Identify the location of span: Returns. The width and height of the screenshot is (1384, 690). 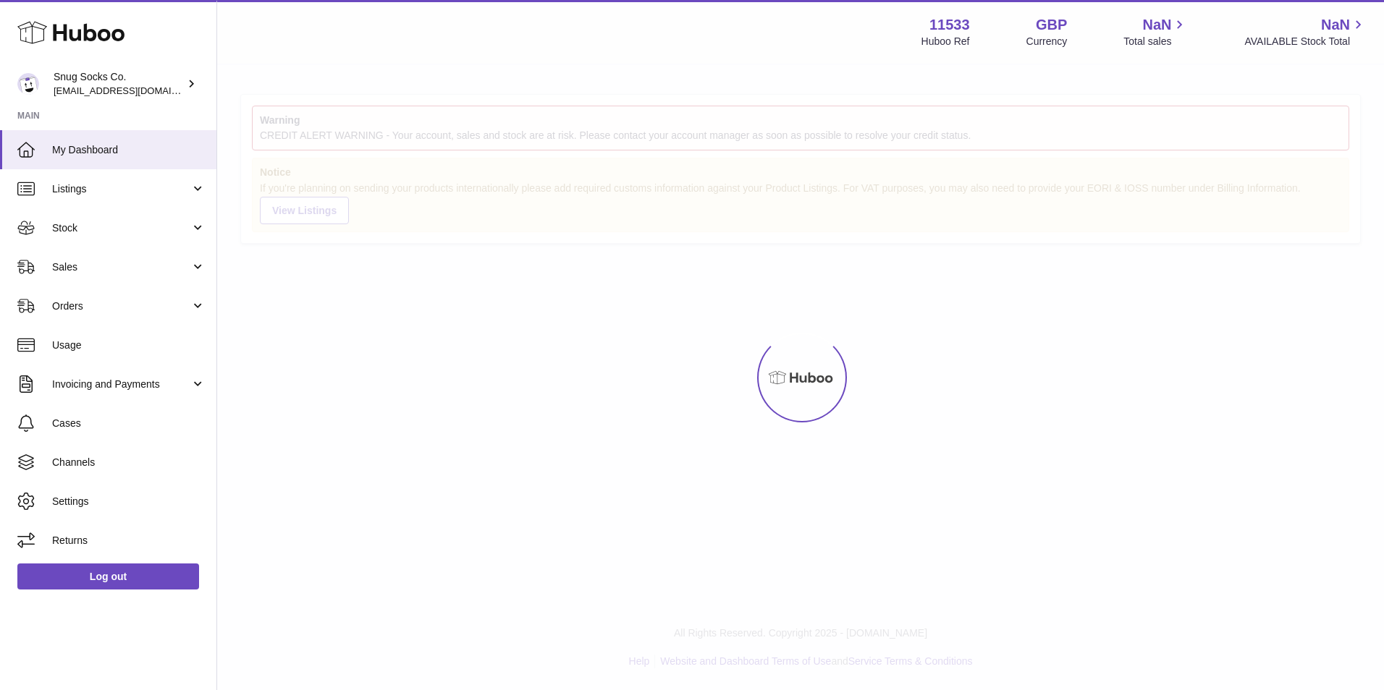
(129, 541).